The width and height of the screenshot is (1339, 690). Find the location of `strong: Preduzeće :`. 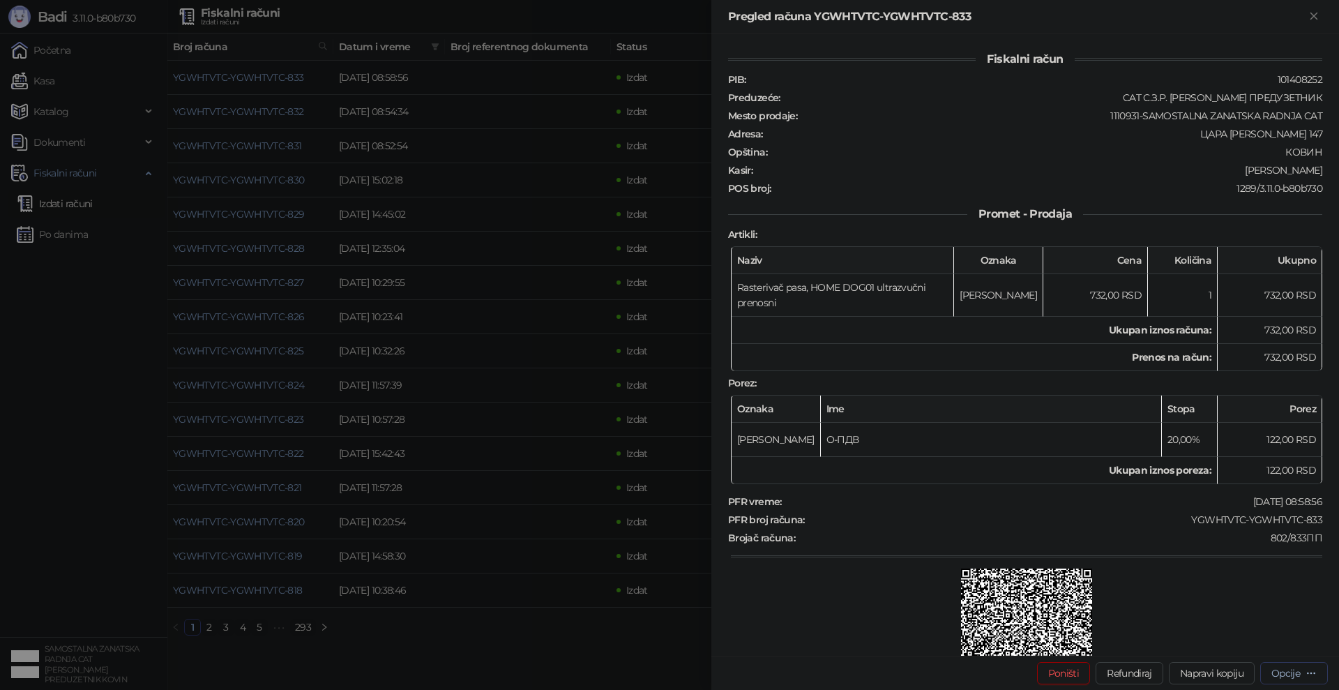

strong: Preduzeće : is located at coordinates (754, 98).